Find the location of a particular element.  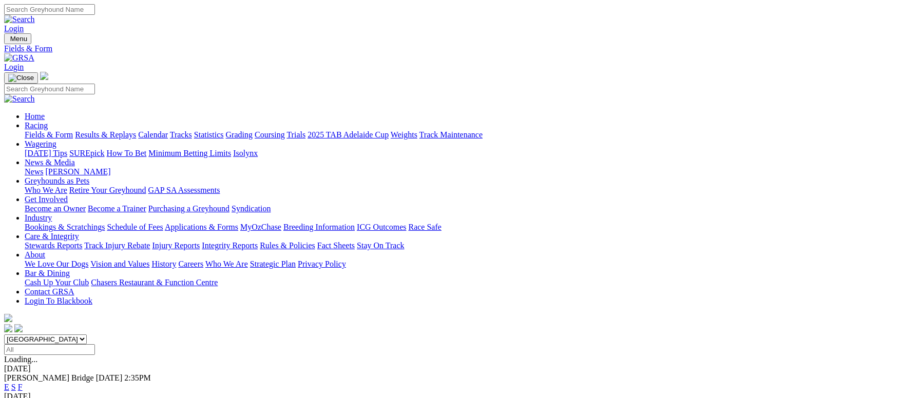

a: Race Safe is located at coordinates (424, 227).